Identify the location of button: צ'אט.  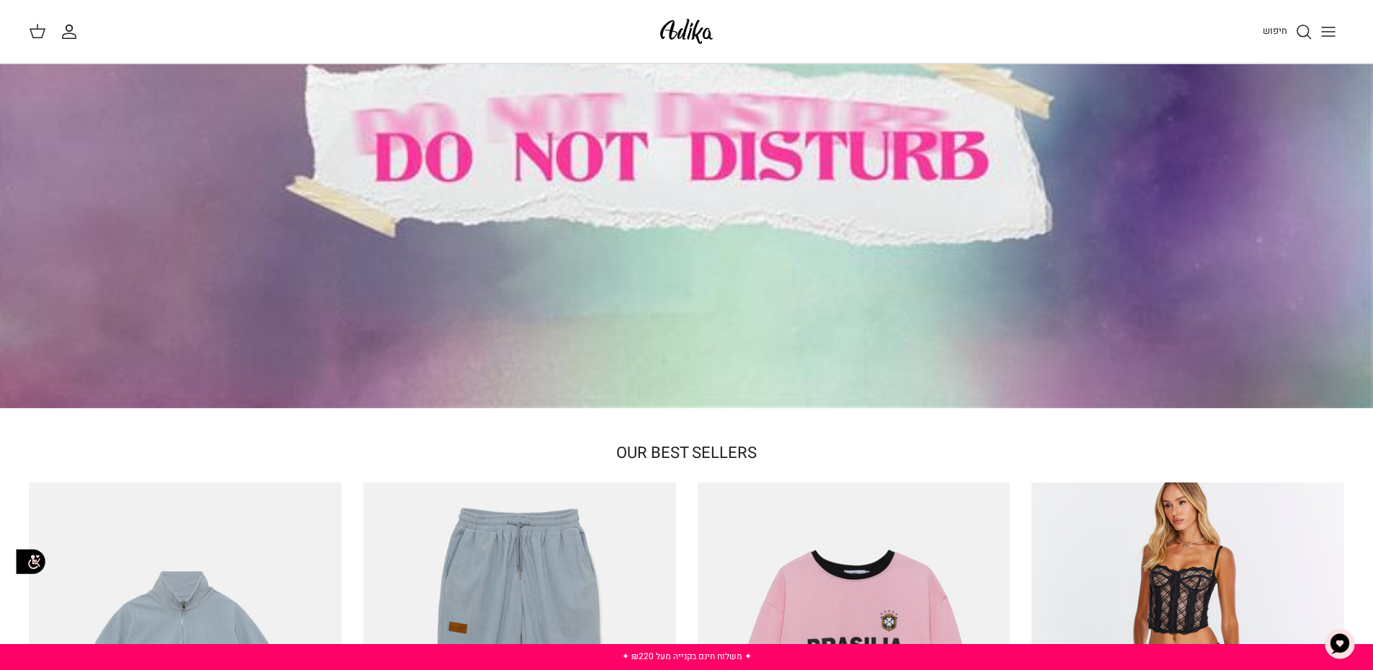
(1340, 644).